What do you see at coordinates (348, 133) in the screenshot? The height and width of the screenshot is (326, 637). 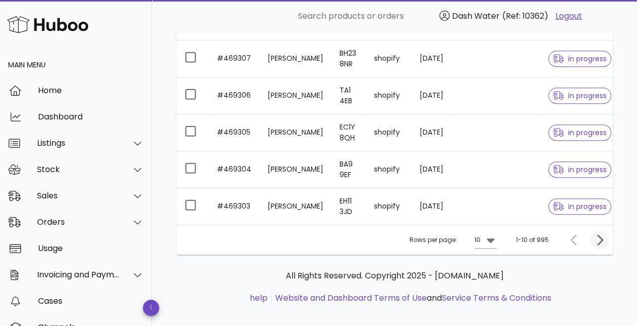 I see `td: EC1Y 8QH` at bounding box center [348, 133].